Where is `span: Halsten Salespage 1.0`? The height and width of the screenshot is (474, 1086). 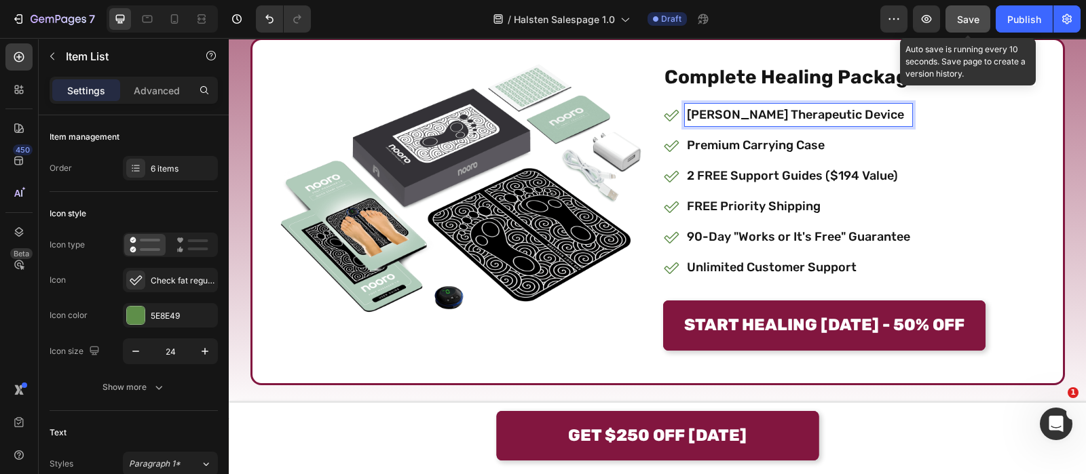 span: Halsten Salespage 1.0 is located at coordinates (564, 19).